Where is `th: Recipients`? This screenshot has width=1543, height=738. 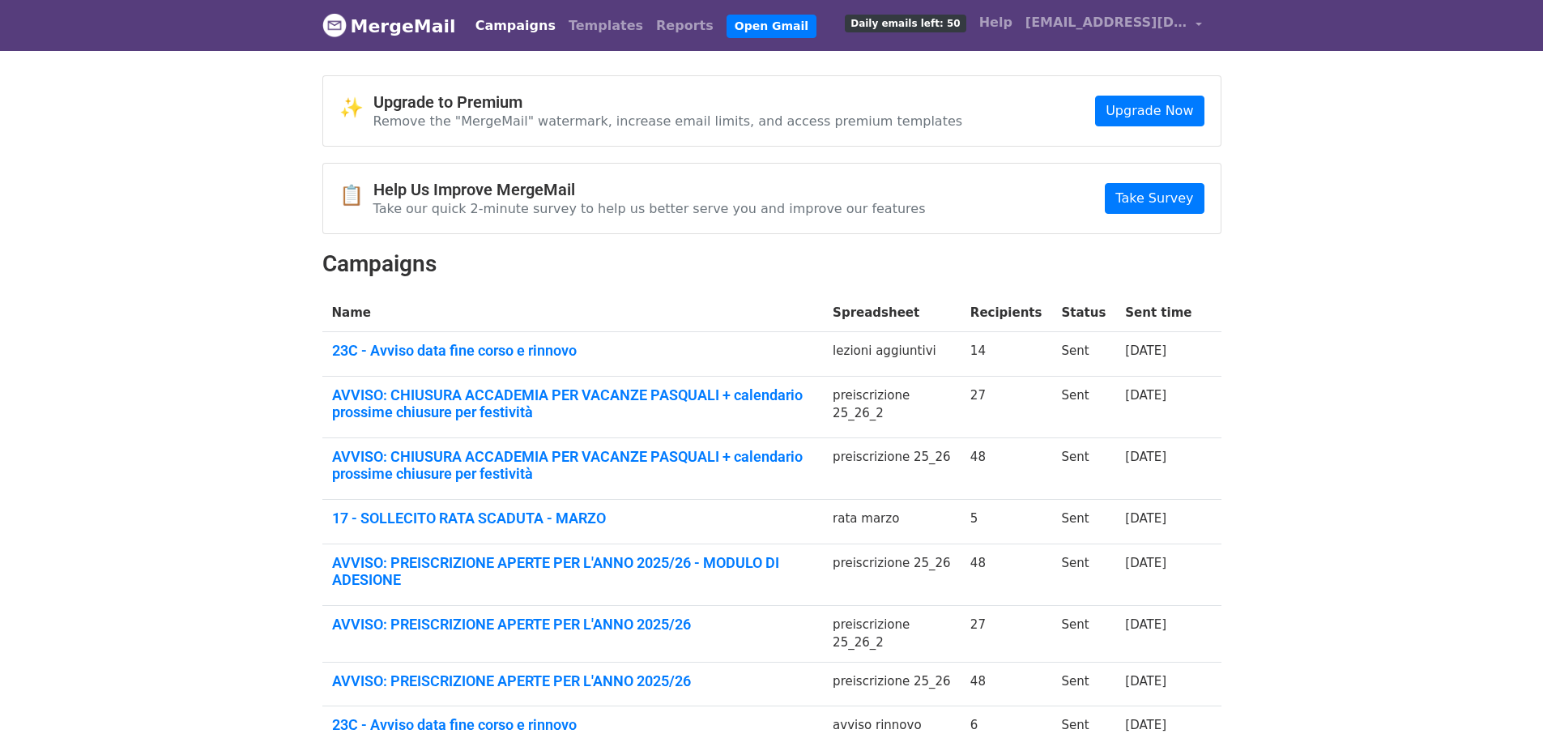
th: Recipients is located at coordinates (1006, 313).